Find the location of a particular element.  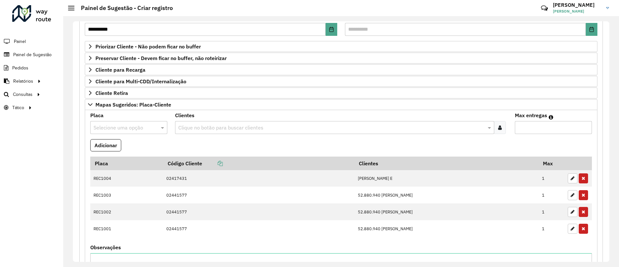

label: Clientes is located at coordinates (185, 115).